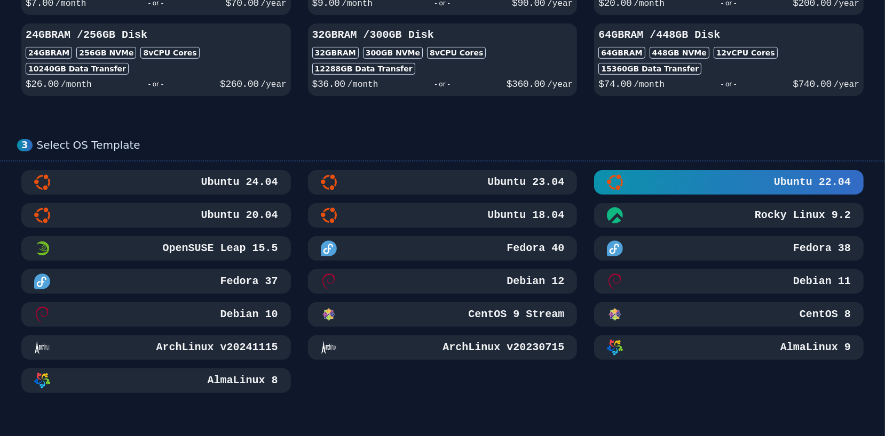  Describe the element at coordinates (452, 145) in the screenshot. I see `div: Select OS Template` at that location.